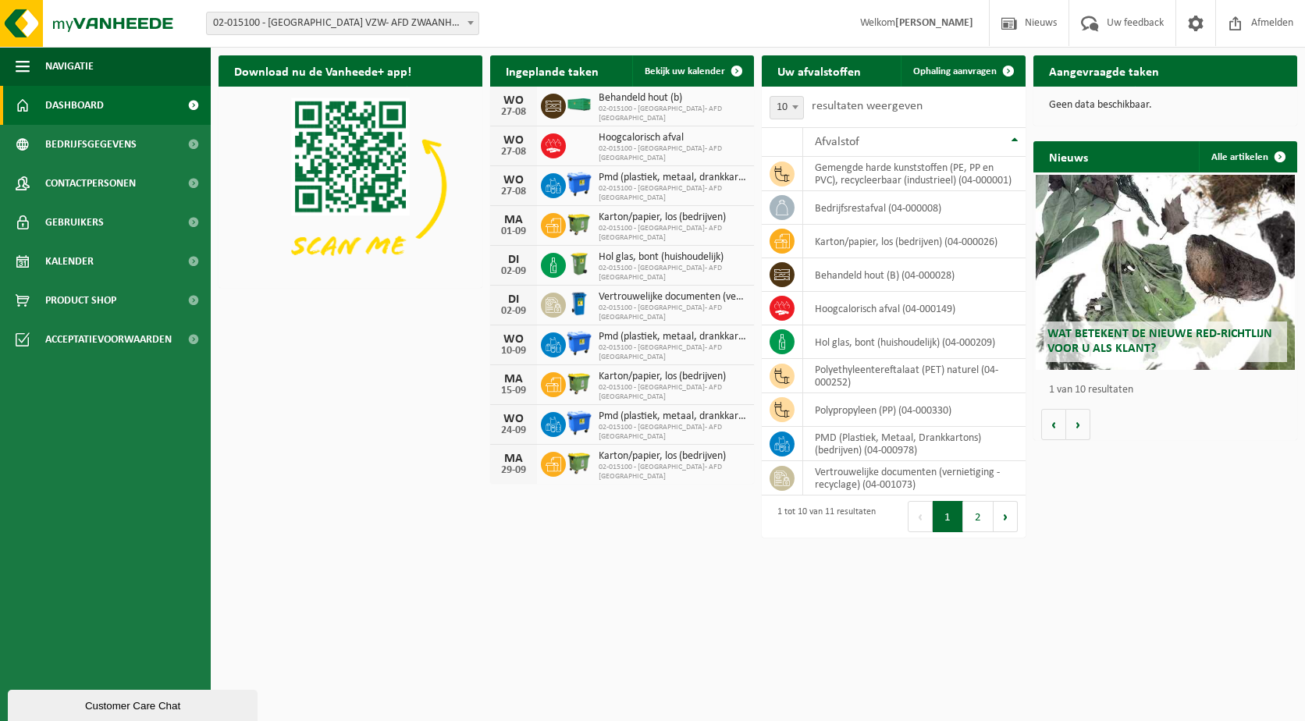  I want to click on td: vertrouwelijke documenten (vernietiging - recyclage) (04-001073), so click(914, 479).